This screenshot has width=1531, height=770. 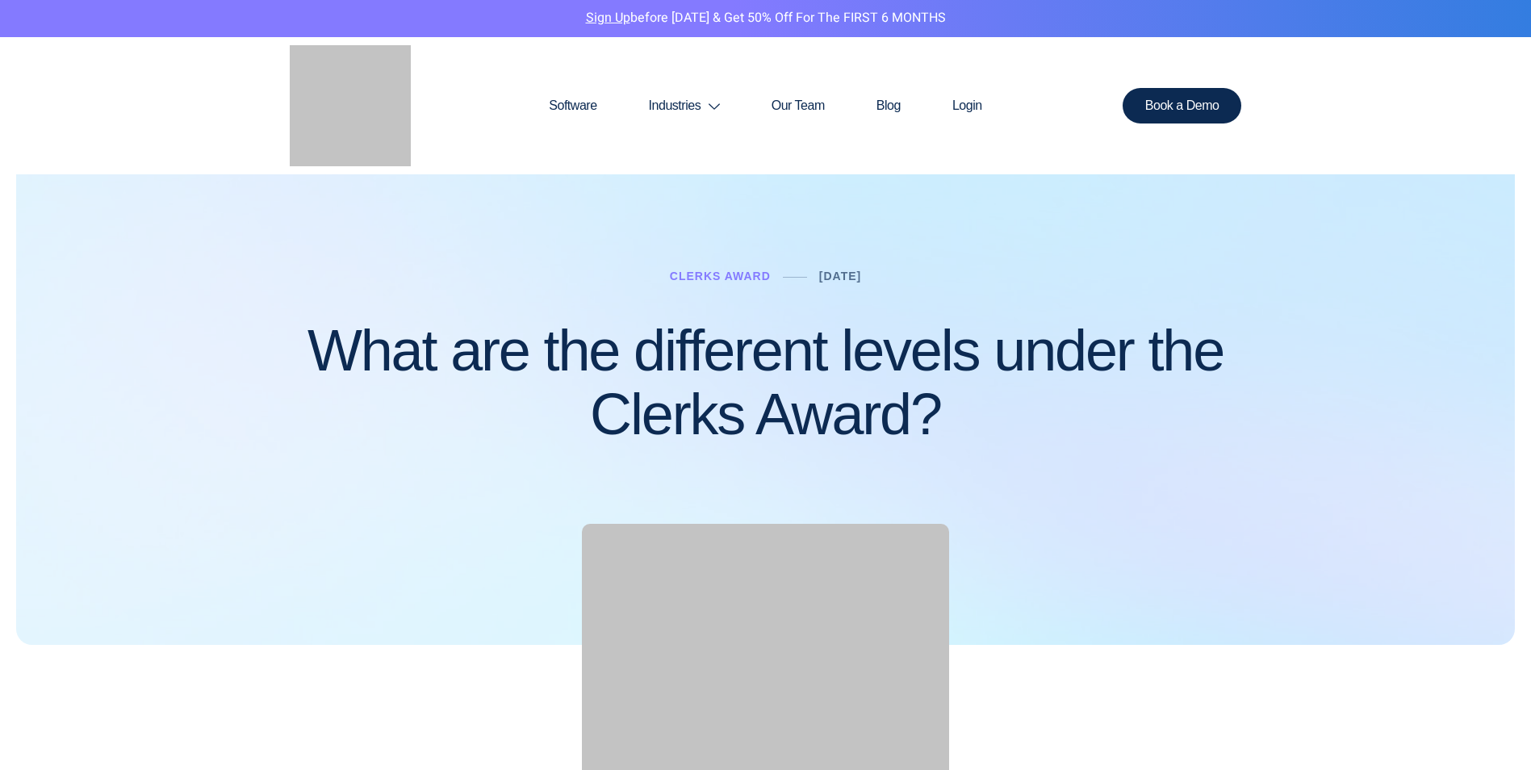 What do you see at coordinates (1183, 106) in the screenshot?
I see `a: Book a Demo` at bounding box center [1183, 106].